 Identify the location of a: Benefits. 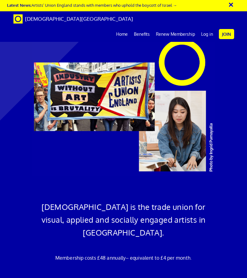
(142, 34).